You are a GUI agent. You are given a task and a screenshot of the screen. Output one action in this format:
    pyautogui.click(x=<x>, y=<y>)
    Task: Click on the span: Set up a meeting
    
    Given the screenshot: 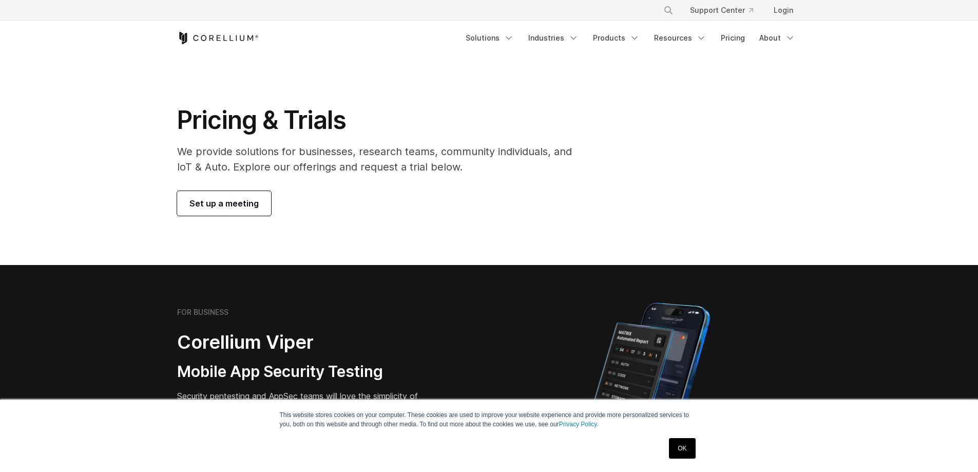 What is the action you would take?
    pyautogui.click(x=224, y=203)
    